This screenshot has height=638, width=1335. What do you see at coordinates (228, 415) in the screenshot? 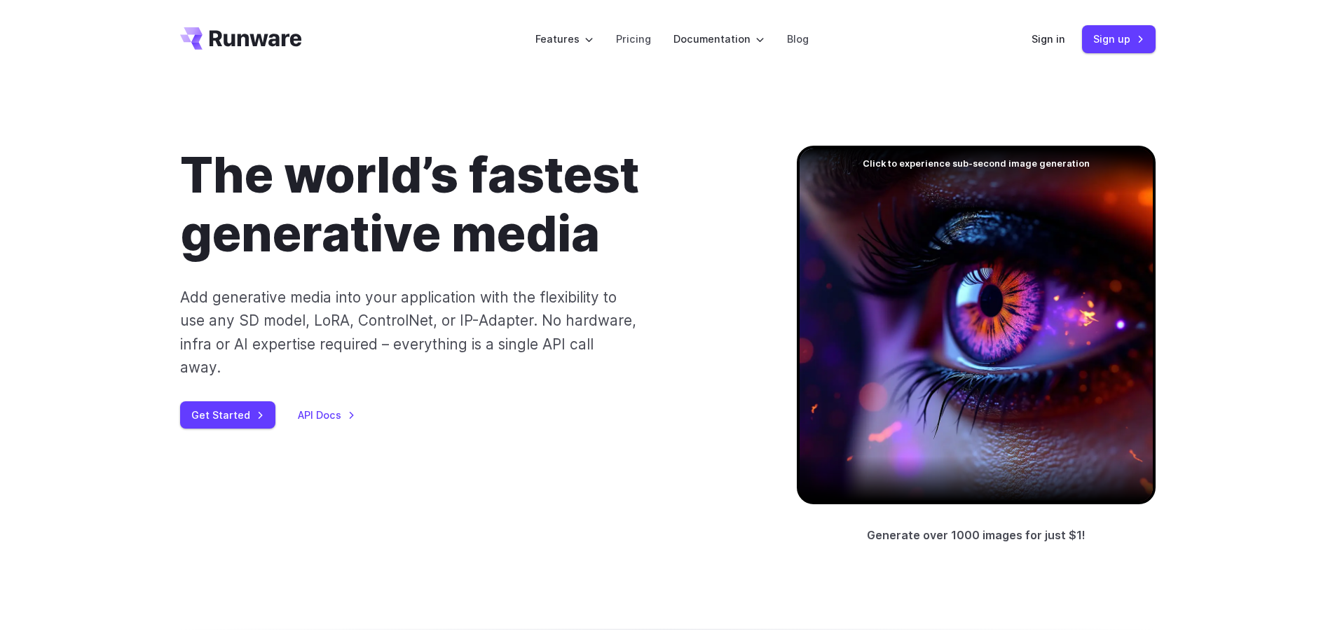
I see `a: Get Started` at bounding box center [228, 415].